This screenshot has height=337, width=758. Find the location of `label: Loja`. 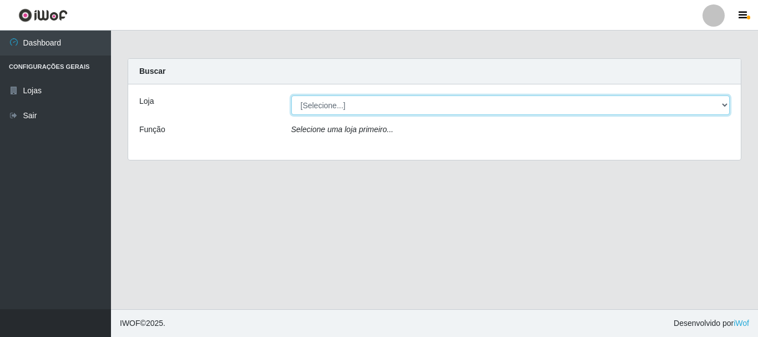

label: Loja is located at coordinates (146, 101).